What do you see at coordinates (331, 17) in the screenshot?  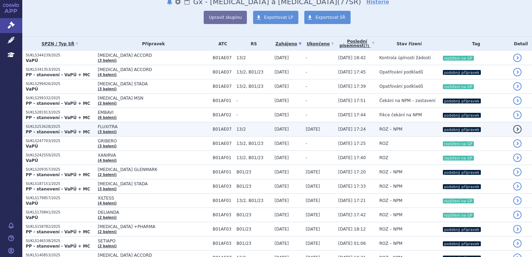 I see `span: Exportovat SŘ` at bounding box center [331, 17].